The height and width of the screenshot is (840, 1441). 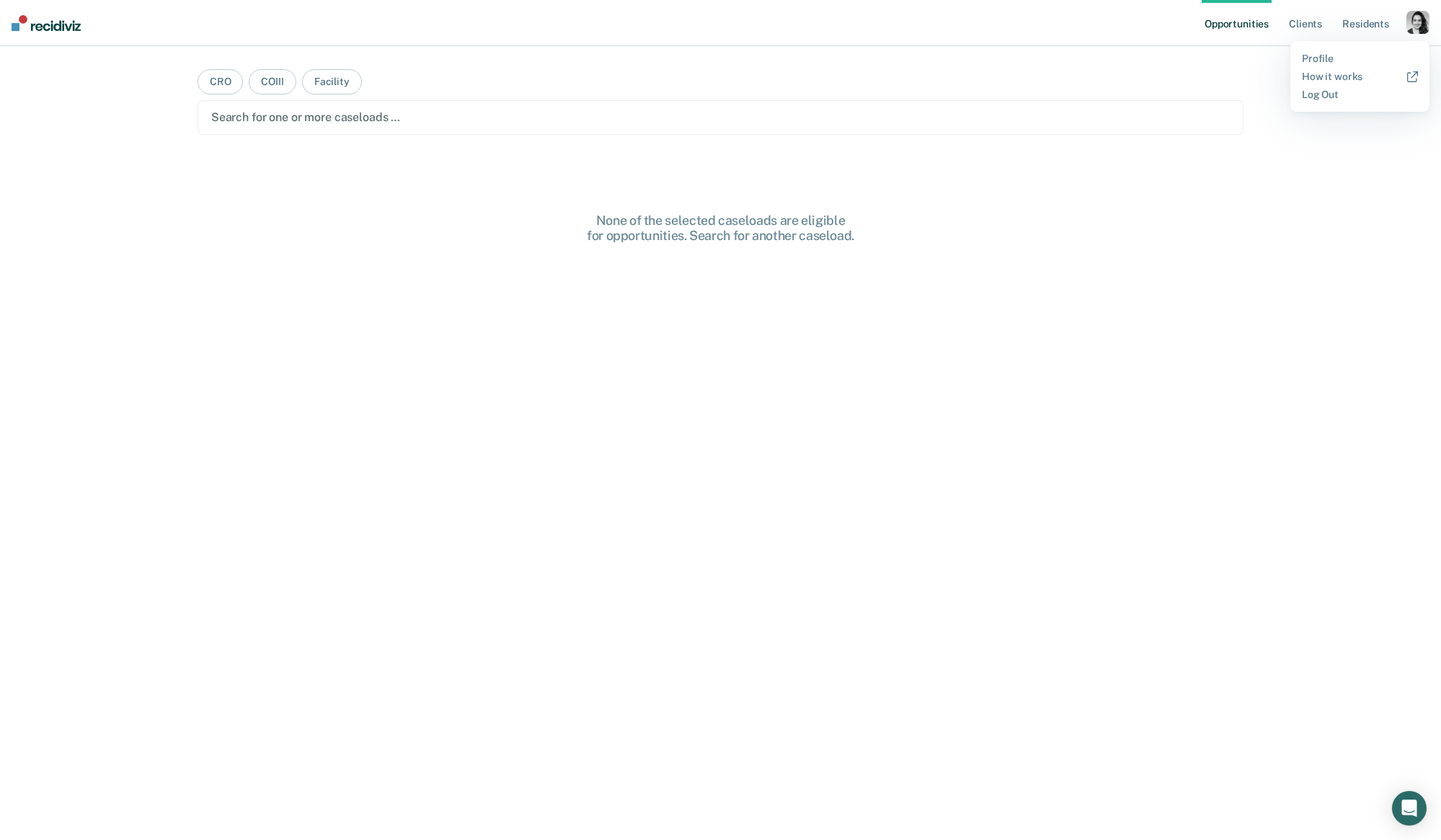 What do you see at coordinates (1360, 95) in the screenshot?
I see `a: Log Out` at bounding box center [1360, 95].